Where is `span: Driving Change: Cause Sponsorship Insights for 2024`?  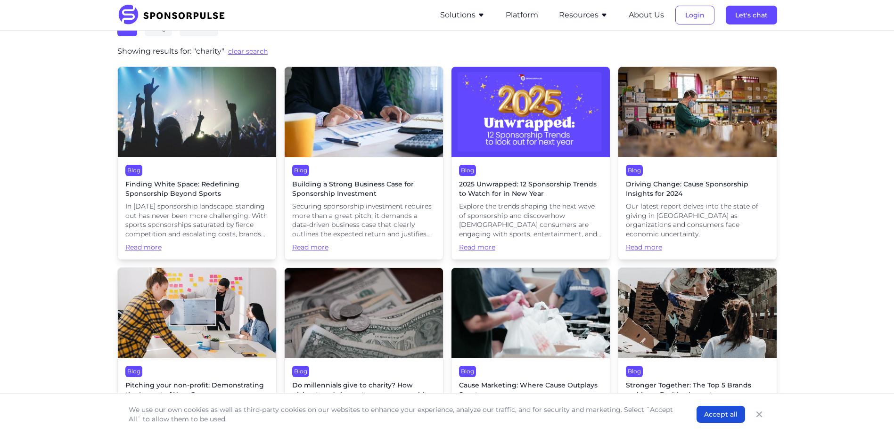
span: Driving Change: Cause Sponsorship Insights for 2024 is located at coordinates (697, 189).